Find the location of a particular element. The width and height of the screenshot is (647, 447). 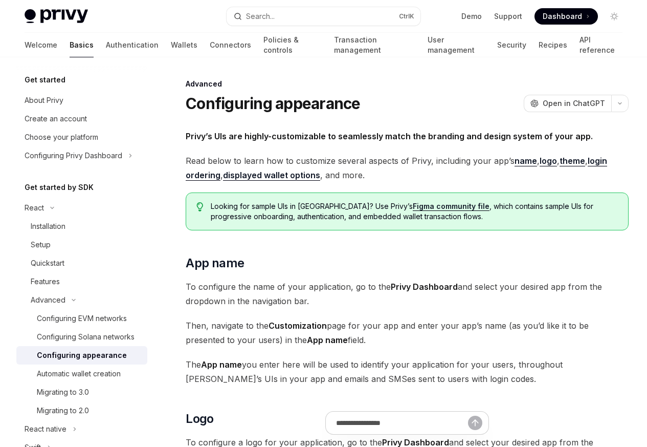

div: Installation is located at coordinates (48, 226).